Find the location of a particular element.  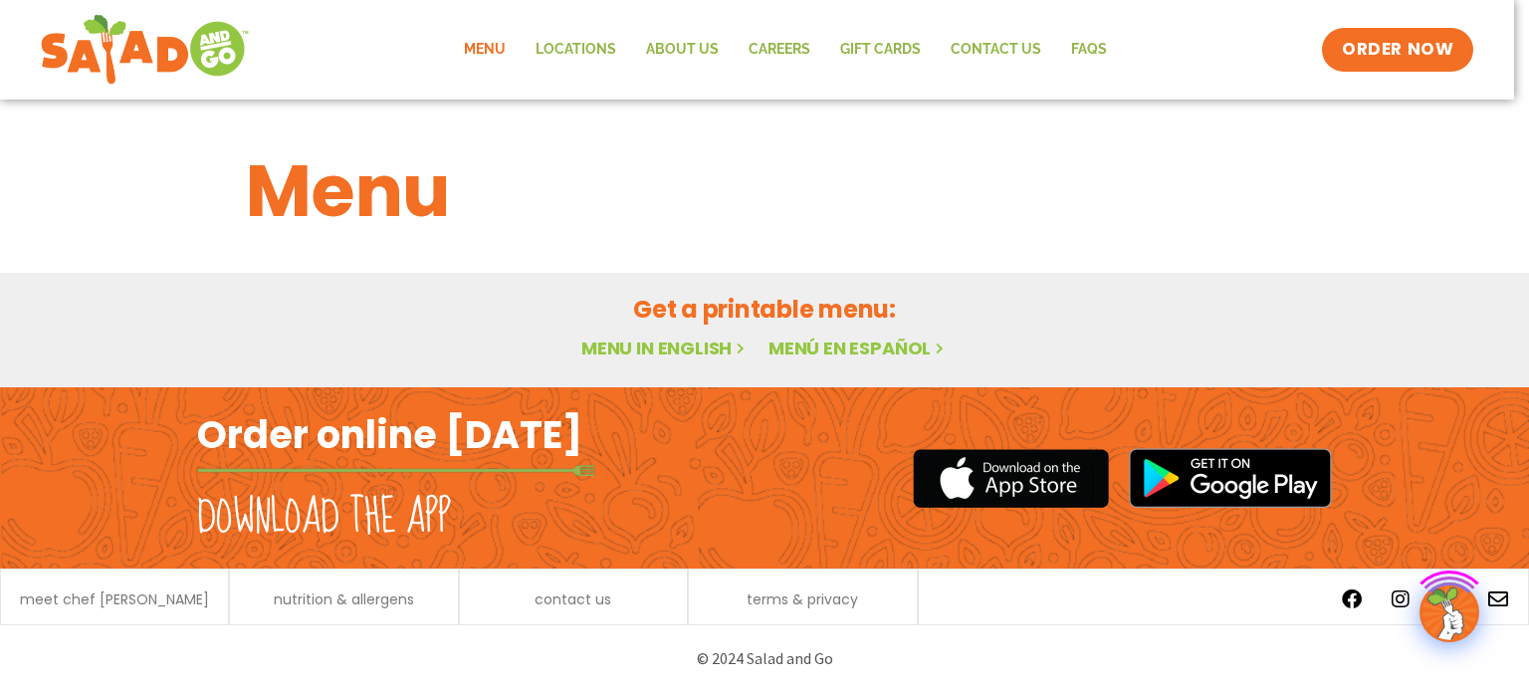

a: Locations is located at coordinates (575, 50).